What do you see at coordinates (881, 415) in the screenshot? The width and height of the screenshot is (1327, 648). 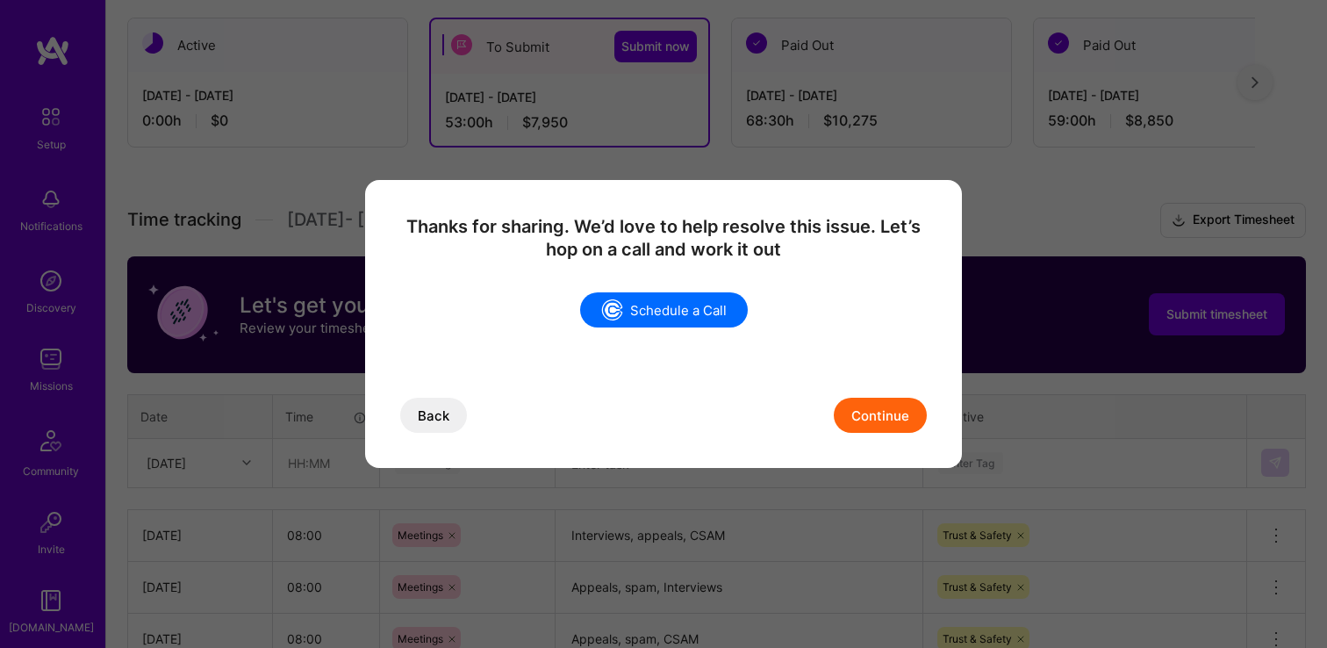 I see `button: Continue` at bounding box center [881, 415].